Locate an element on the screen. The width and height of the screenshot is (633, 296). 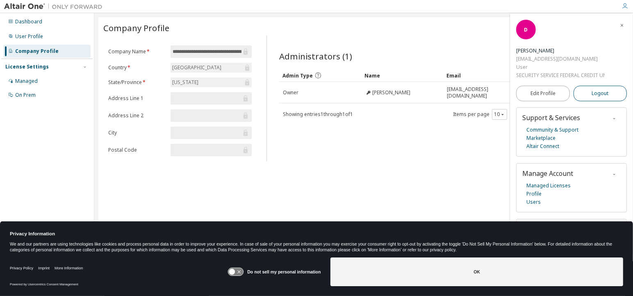
div: SECURITY SERVICE FEDERAL CREDIT UNION is located at coordinates (560, 75).